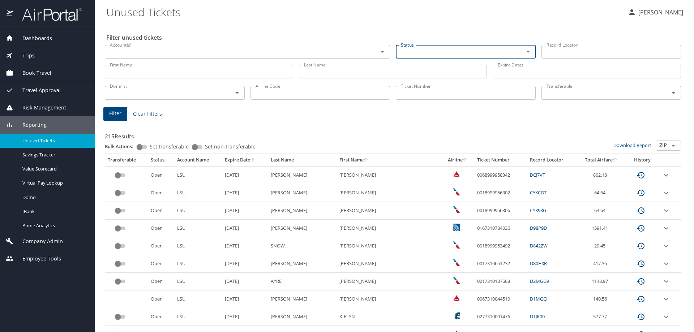  I want to click on span: Employee Tools, so click(37, 259).